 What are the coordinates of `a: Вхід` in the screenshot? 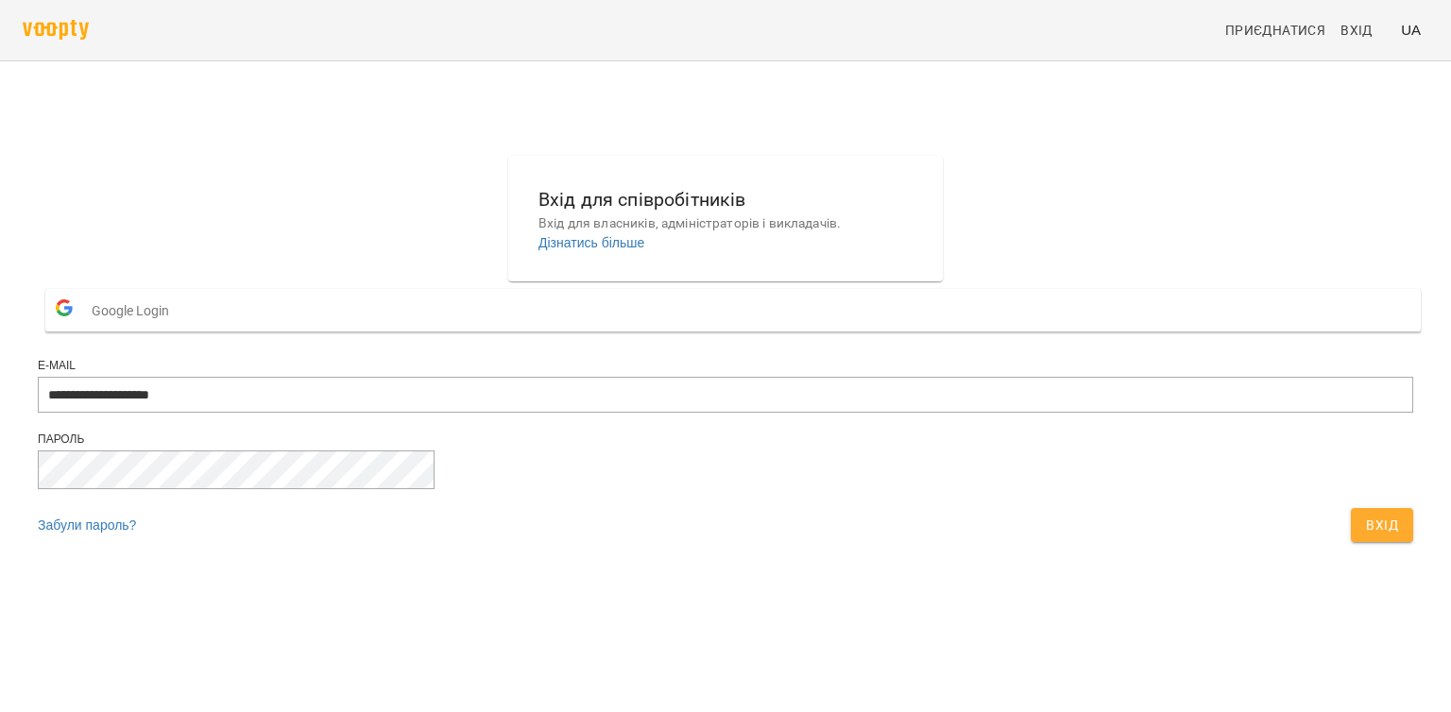 It's located at (1363, 30).